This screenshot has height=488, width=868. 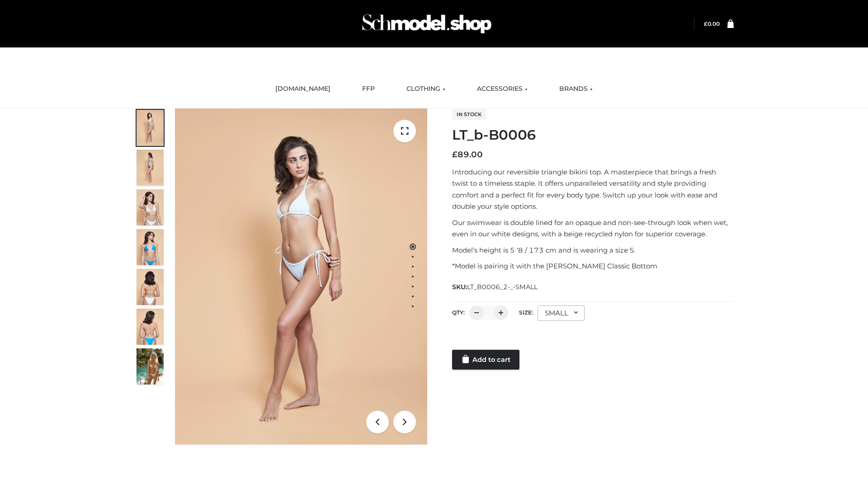 I want to click on p: Our swimwear is double lined for an opaque and non-see-through look when wet, even in our white d..., so click(x=593, y=228).